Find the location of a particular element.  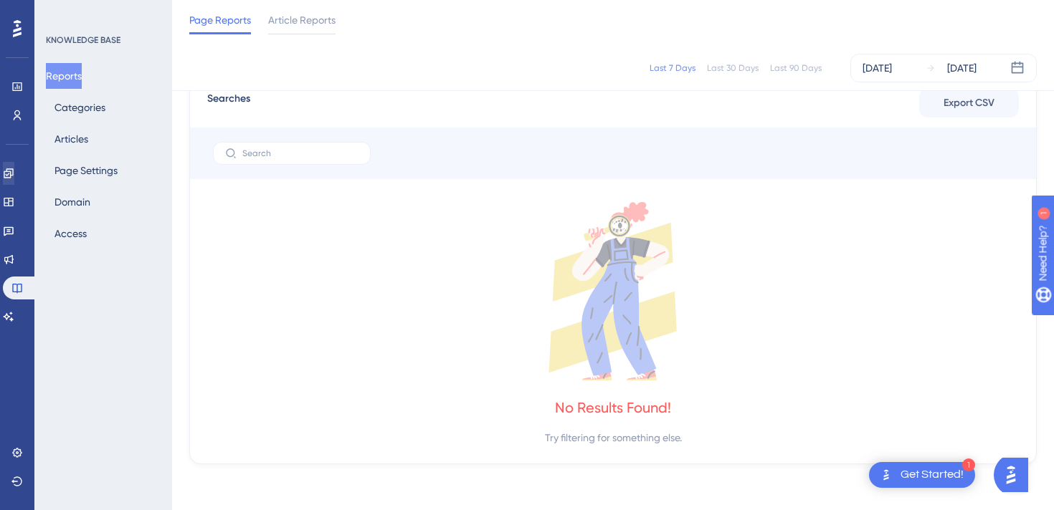

button: Export CSV is located at coordinates (969, 103).